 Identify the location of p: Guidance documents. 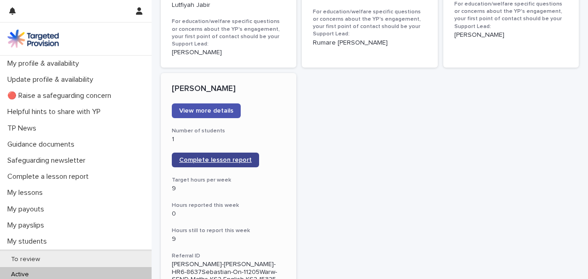
(43, 144).